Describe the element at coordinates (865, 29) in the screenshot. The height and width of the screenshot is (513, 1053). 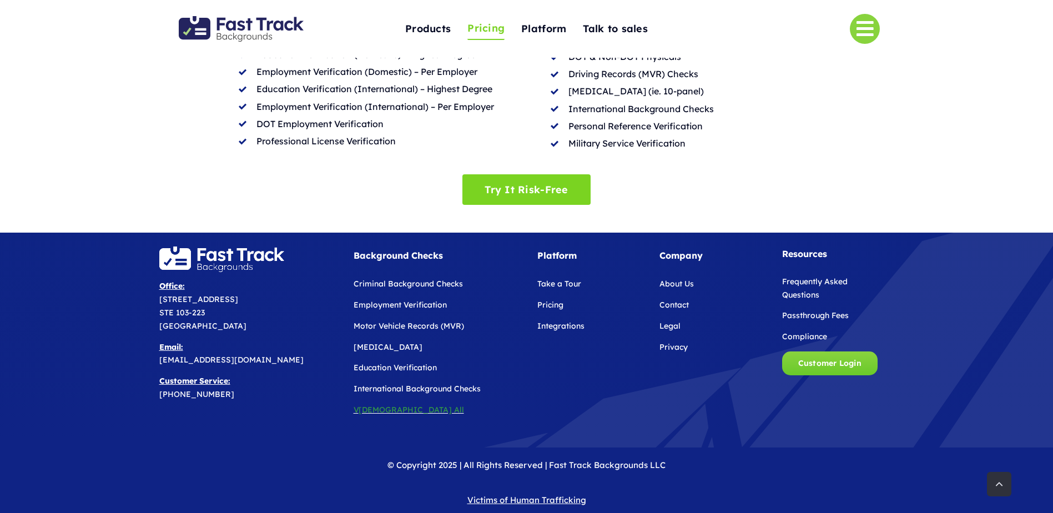
I see `a: Link to #` at that location.